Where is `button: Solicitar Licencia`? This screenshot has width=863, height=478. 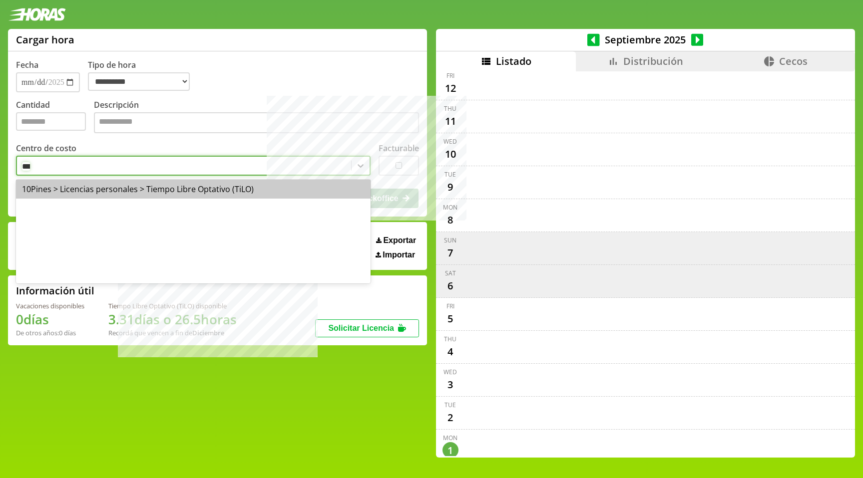
button: Solicitar Licencia is located at coordinates (367, 329).